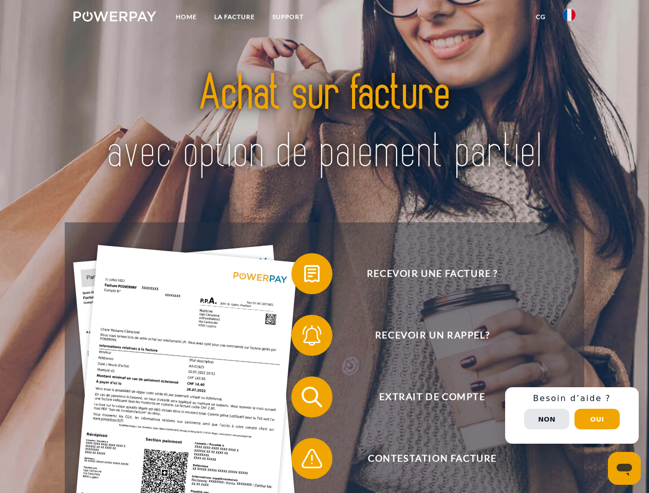  What do you see at coordinates (432, 459) in the screenshot?
I see `span: Contestation Facture` at bounding box center [432, 459].